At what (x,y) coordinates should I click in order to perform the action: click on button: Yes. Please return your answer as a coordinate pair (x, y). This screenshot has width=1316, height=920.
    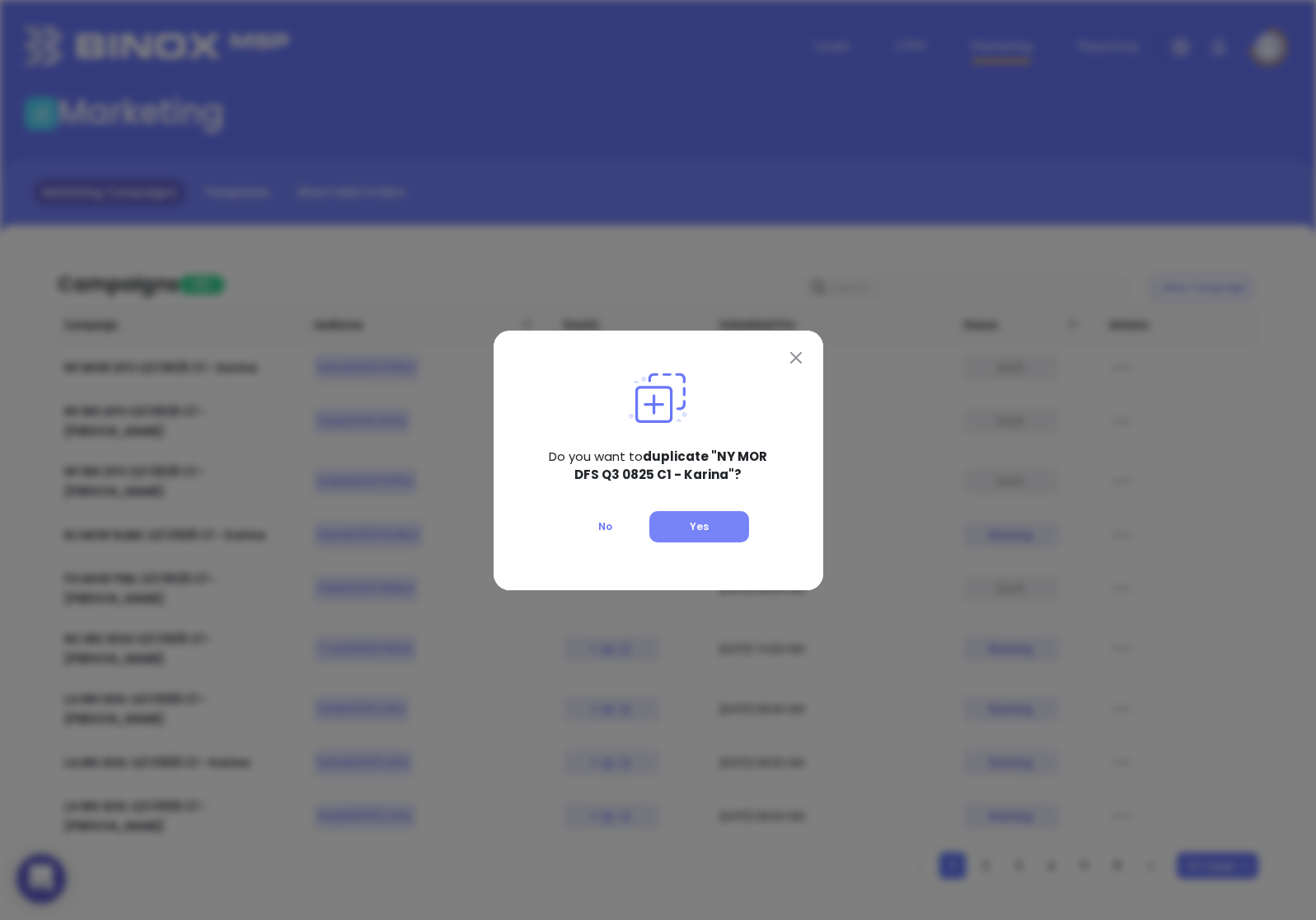
    Looking at the image, I should click on (699, 526).